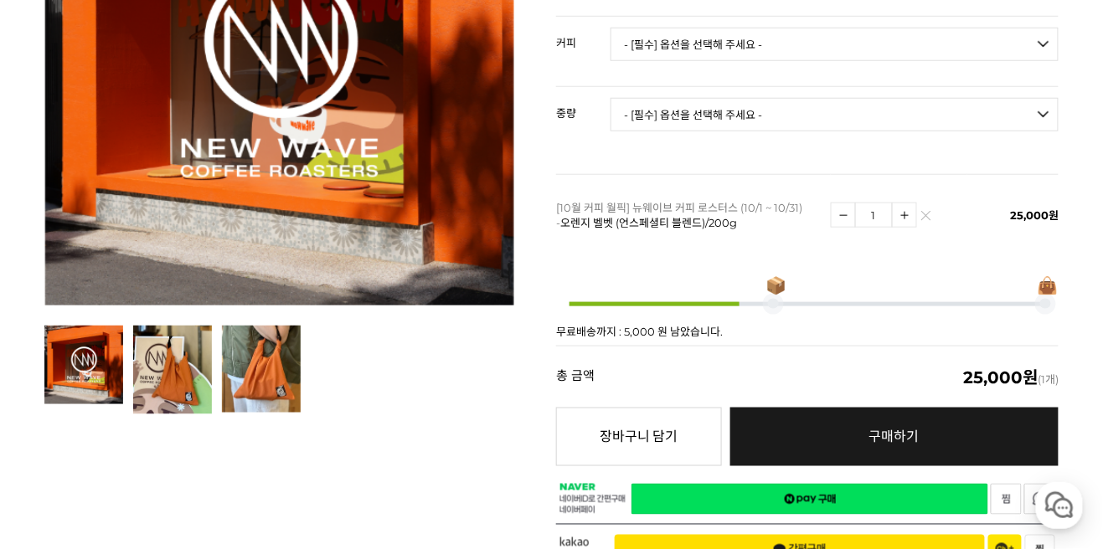 Image resolution: width=1103 pixels, height=549 pixels. I want to click on p: [10월 커피 월픽] 뉴웨이브 커피 로스터스 (10/1 ~ 10/31) -, so click(688, 215).